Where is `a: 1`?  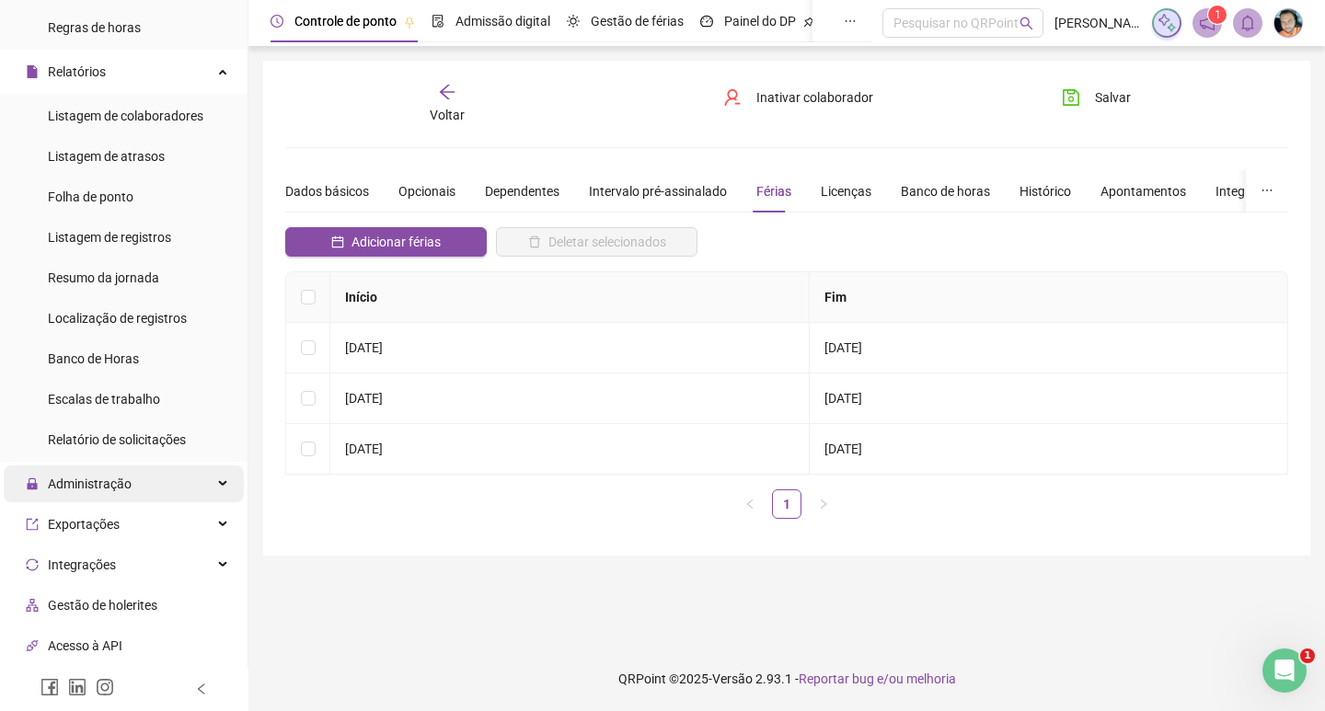 a: 1 is located at coordinates (787, 504).